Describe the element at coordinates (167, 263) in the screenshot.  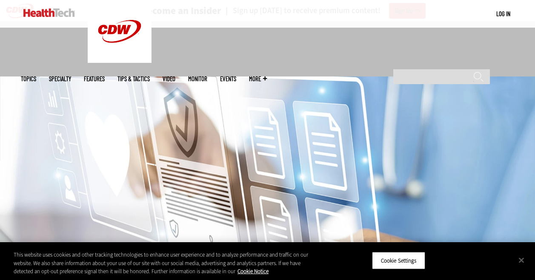
I see `div: This website uses cookies and other tracking technologies to enhance user experience and to analy...` at that location.